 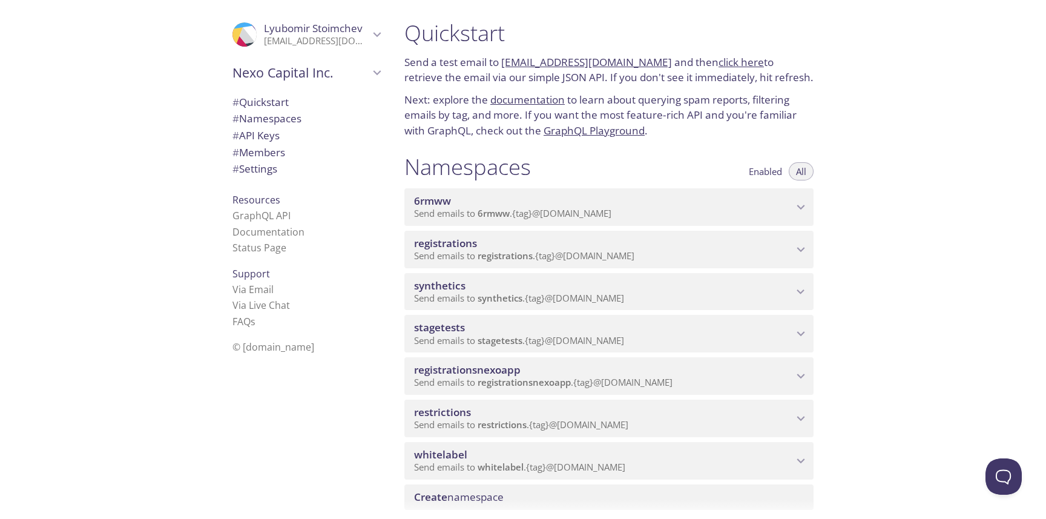 What do you see at coordinates (306, 169) in the screenshot?
I see `div: Team Settings` at bounding box center [306, 169].